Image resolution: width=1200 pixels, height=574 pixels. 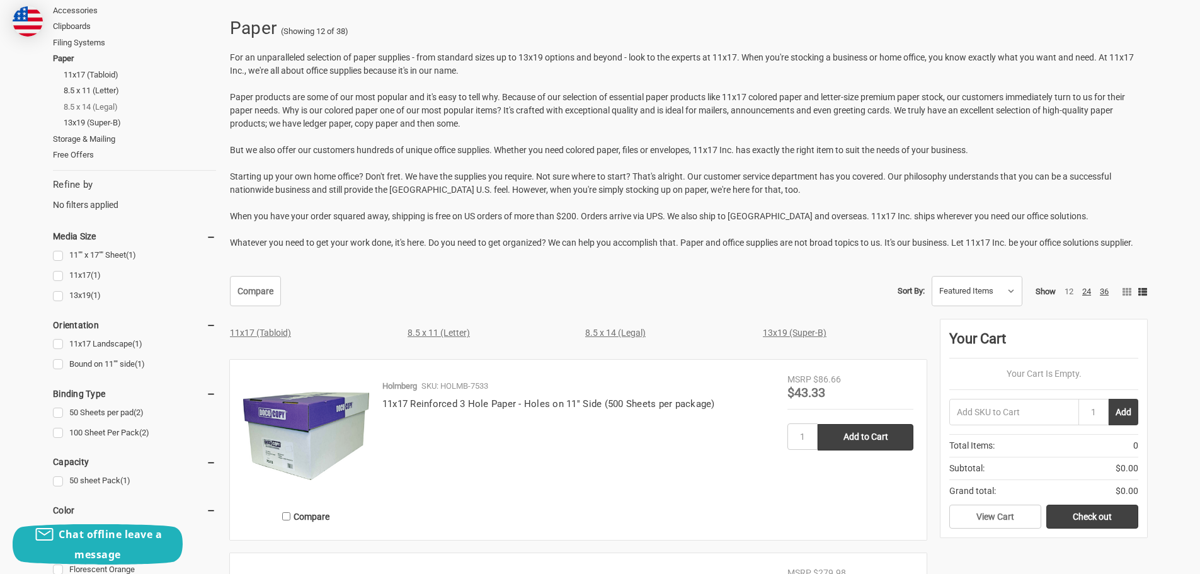 What do you see at coordinates (134, 155) in the screenshot?
I see `a: Free Offers` at bounding box center [134, 155].